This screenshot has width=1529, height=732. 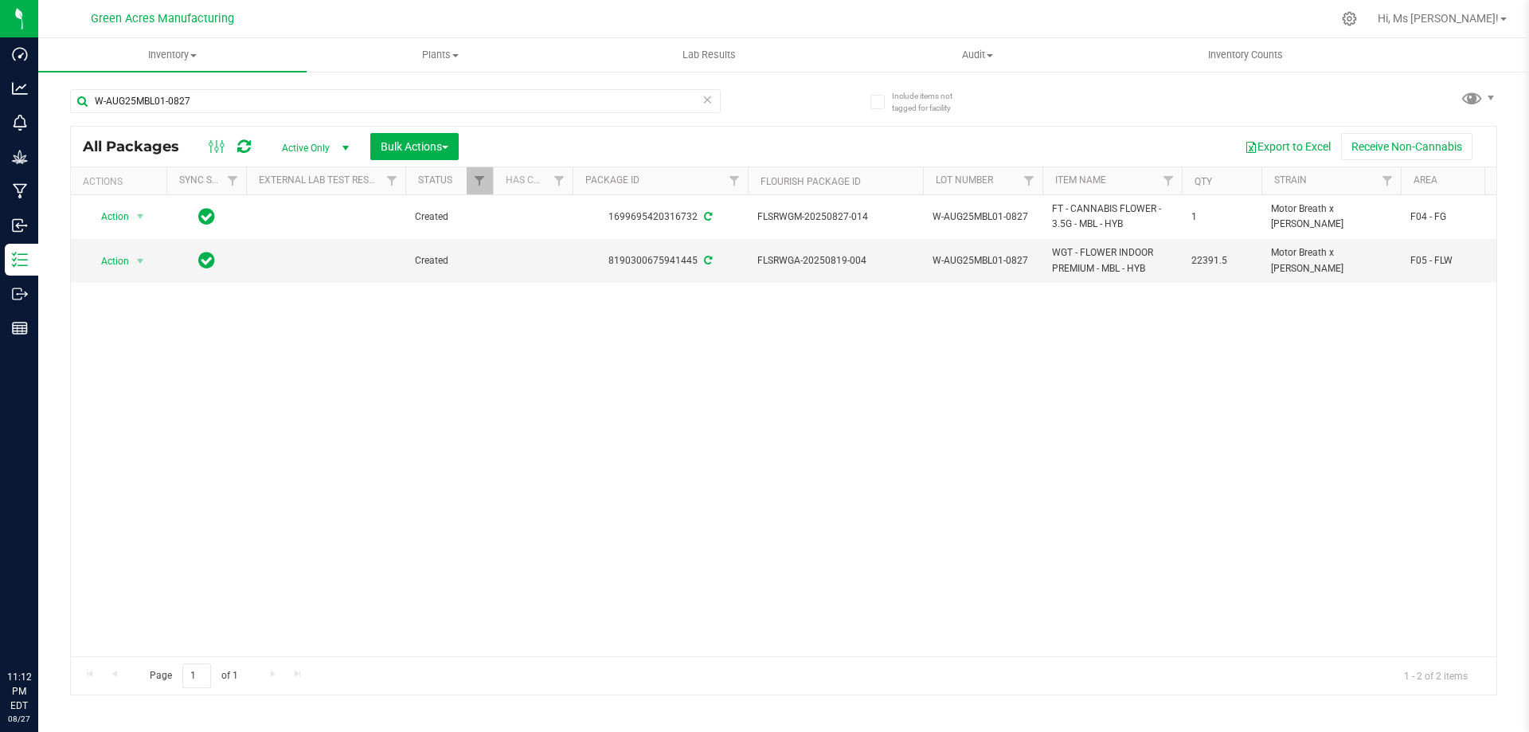 I want to click on span: 1 - 2 of 2 items, so click(x=1435, y=675).